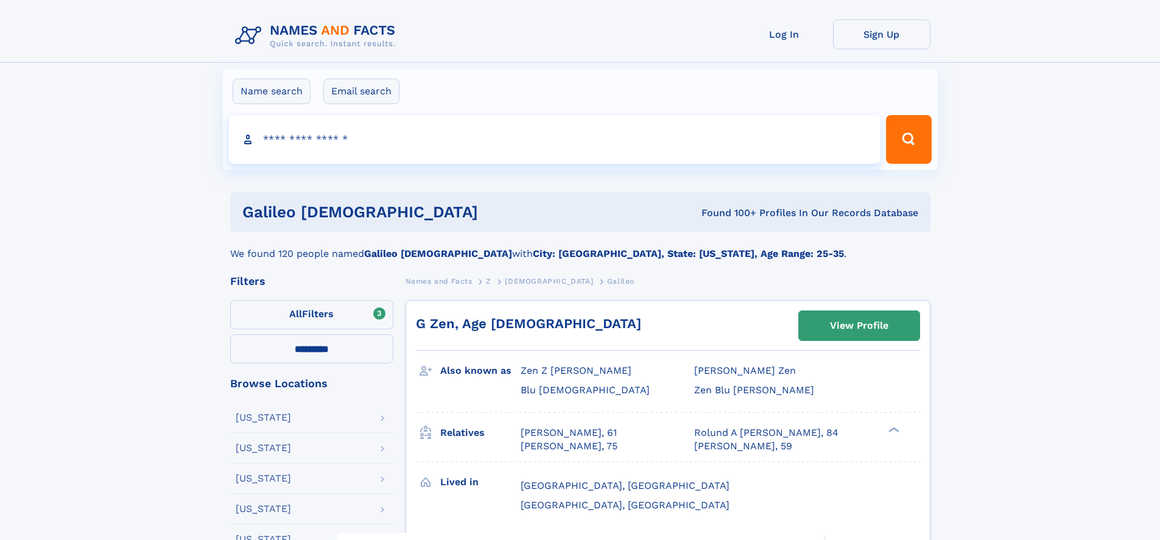  Describe the element at coordinates (361, 91) in the screenshot. I see `label: Email search` at that location.